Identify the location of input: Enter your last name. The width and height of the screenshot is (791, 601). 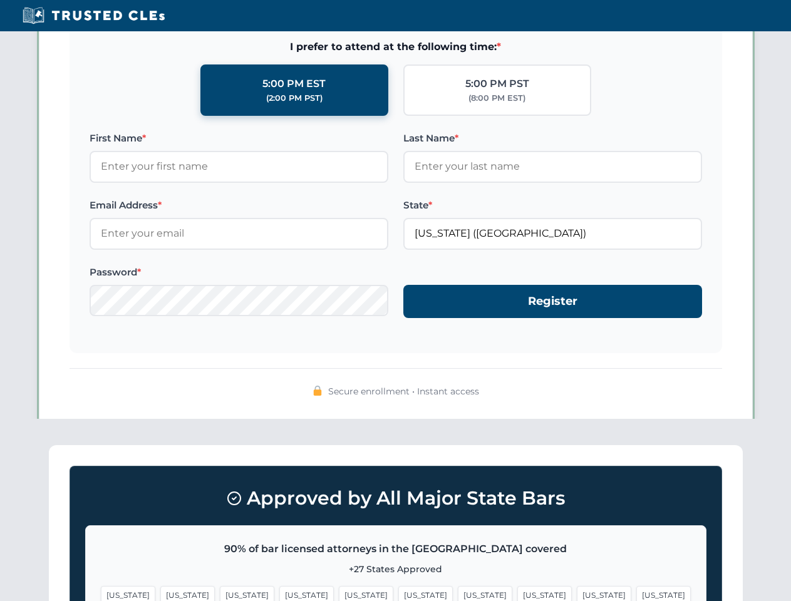
(553, 167).